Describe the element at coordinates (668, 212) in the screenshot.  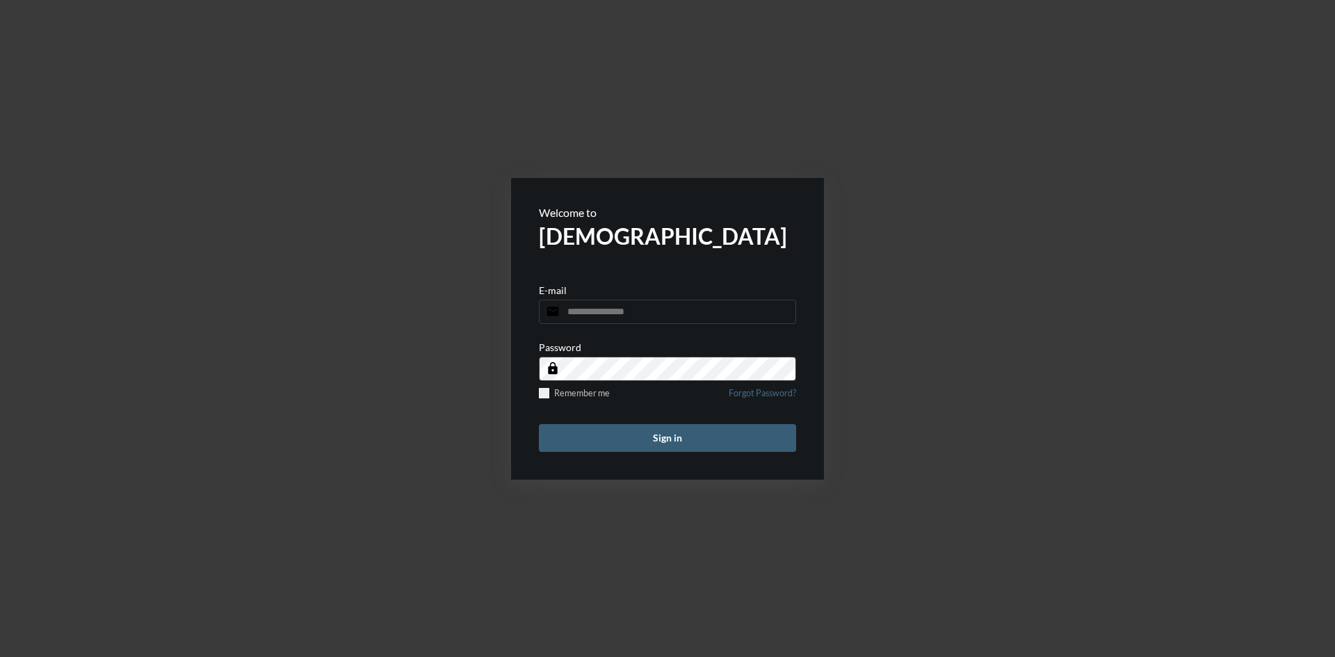
I see `p: Welcome to` at that location.